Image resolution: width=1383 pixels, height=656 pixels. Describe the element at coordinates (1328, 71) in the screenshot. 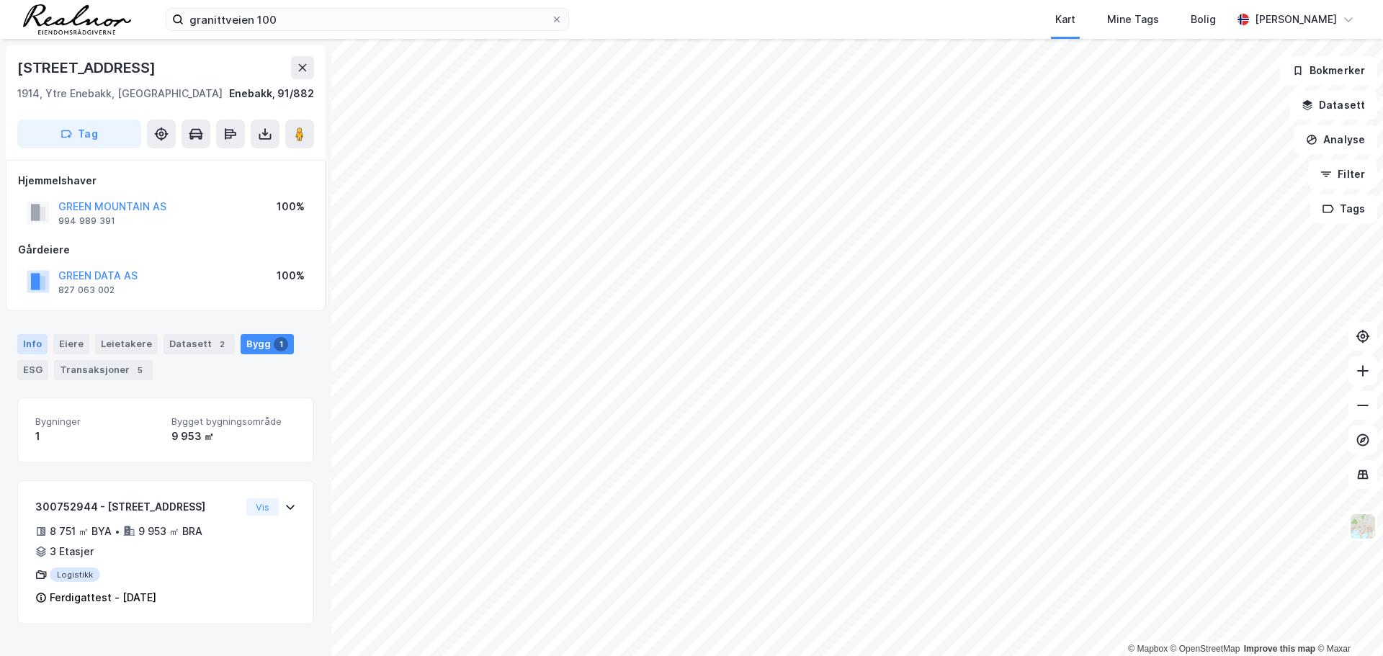

I see `button: Bokmerker` at that location.